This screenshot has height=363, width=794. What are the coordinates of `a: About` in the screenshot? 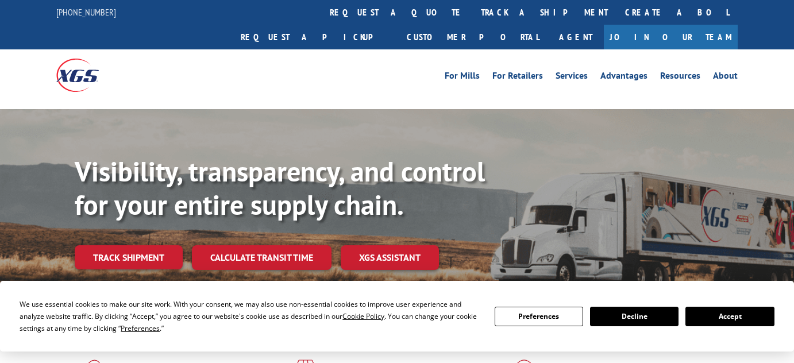 It's located at (725, 78).